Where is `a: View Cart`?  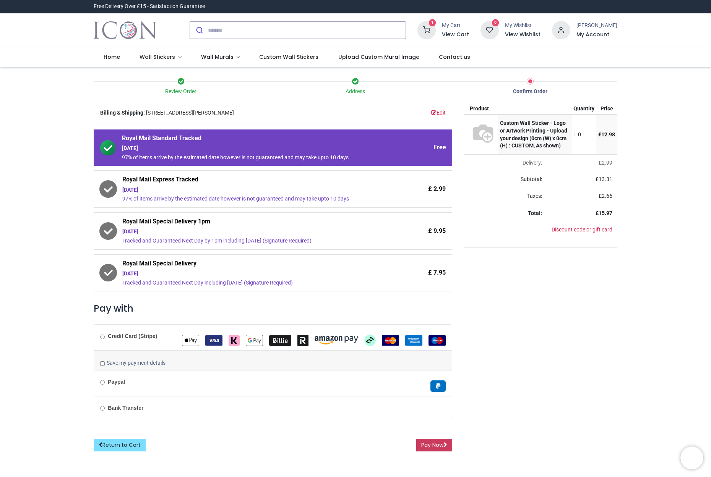 a: View Cart is located at coordinates (455, 35).